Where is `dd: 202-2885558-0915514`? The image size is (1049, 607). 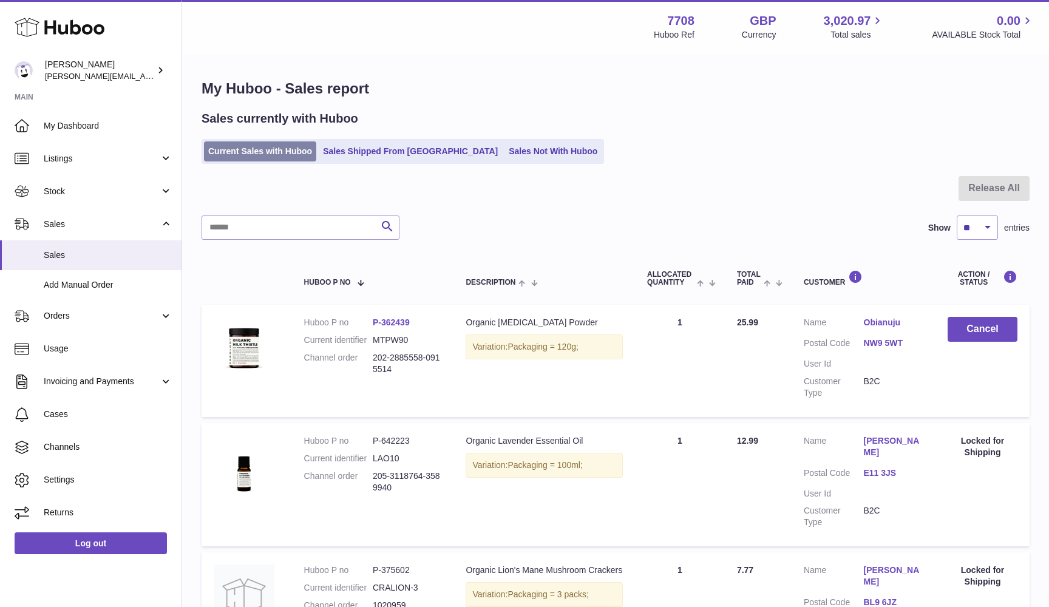 dd: 202-2885558-0915514 is located at coordinates (407, 364).